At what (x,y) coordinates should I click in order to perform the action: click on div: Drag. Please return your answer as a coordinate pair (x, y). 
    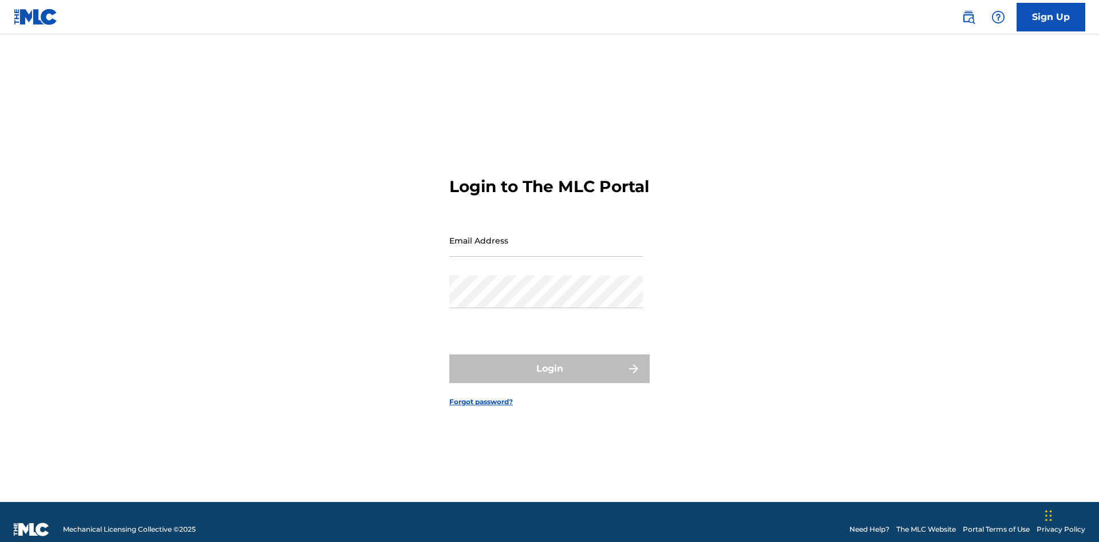
    Looking at the image, I should click on (1048, 516).